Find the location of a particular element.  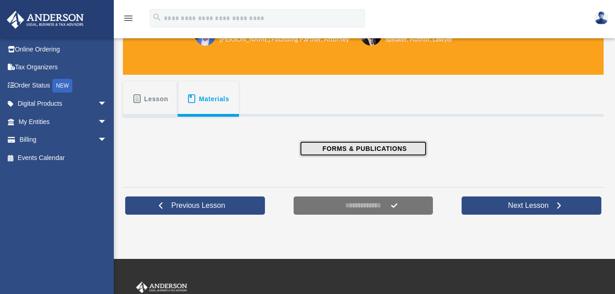

a: menu is located at coordinates (128, 20).